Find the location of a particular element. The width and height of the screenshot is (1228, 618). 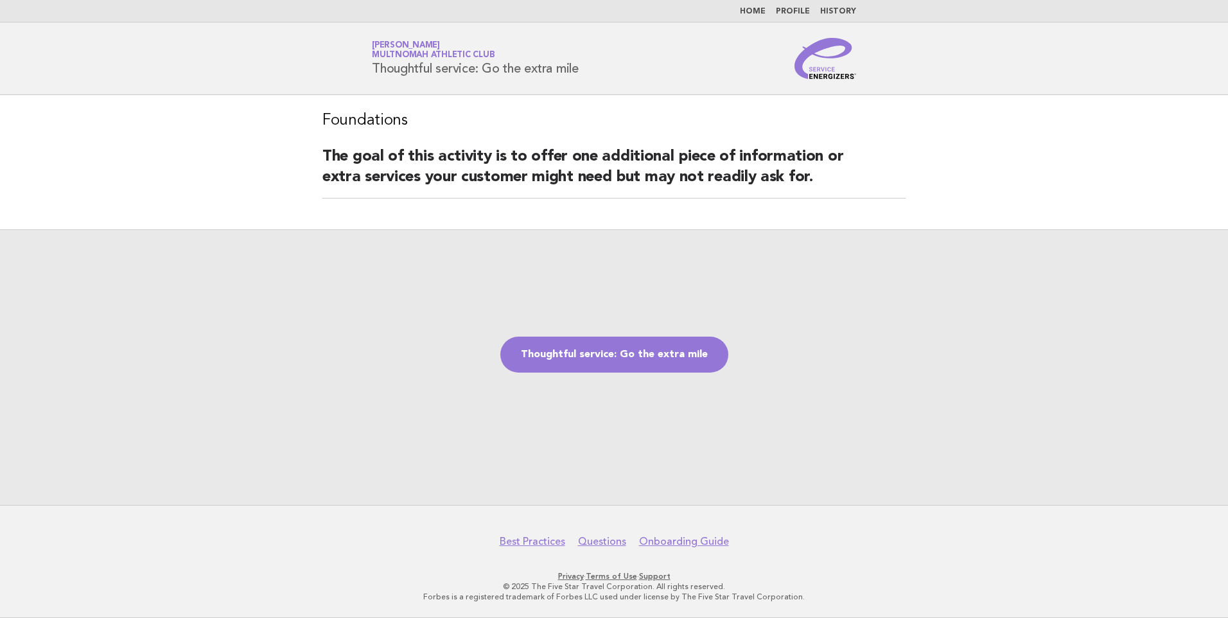

h3: Foundations is located at coordinates (614, 121).